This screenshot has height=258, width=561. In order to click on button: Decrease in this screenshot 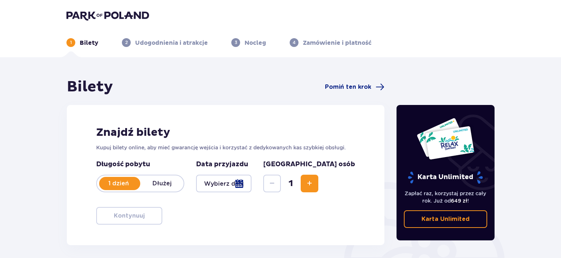, I will do `click(272, 183)`.